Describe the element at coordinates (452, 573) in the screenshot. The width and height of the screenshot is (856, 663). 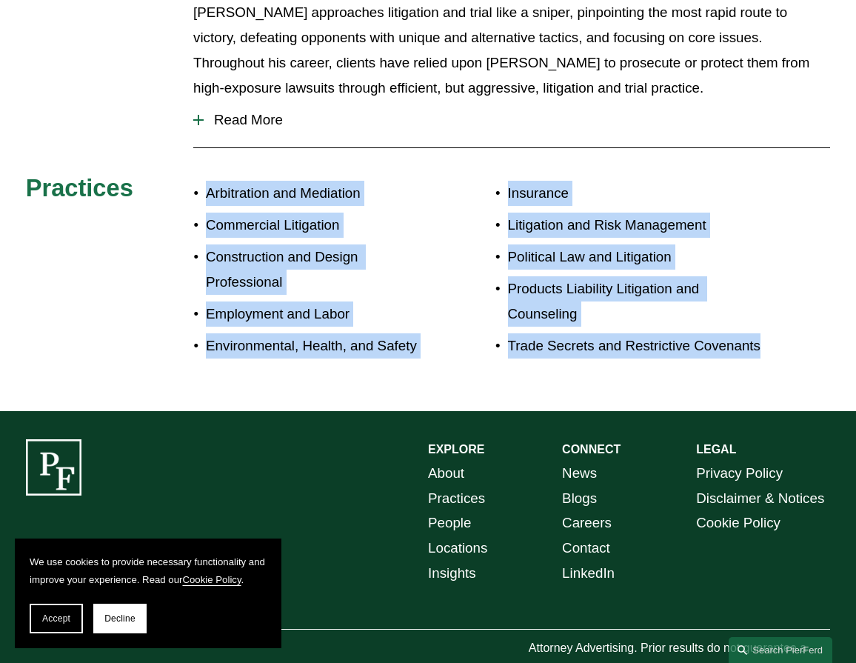
I see `a: Insights` at that location.